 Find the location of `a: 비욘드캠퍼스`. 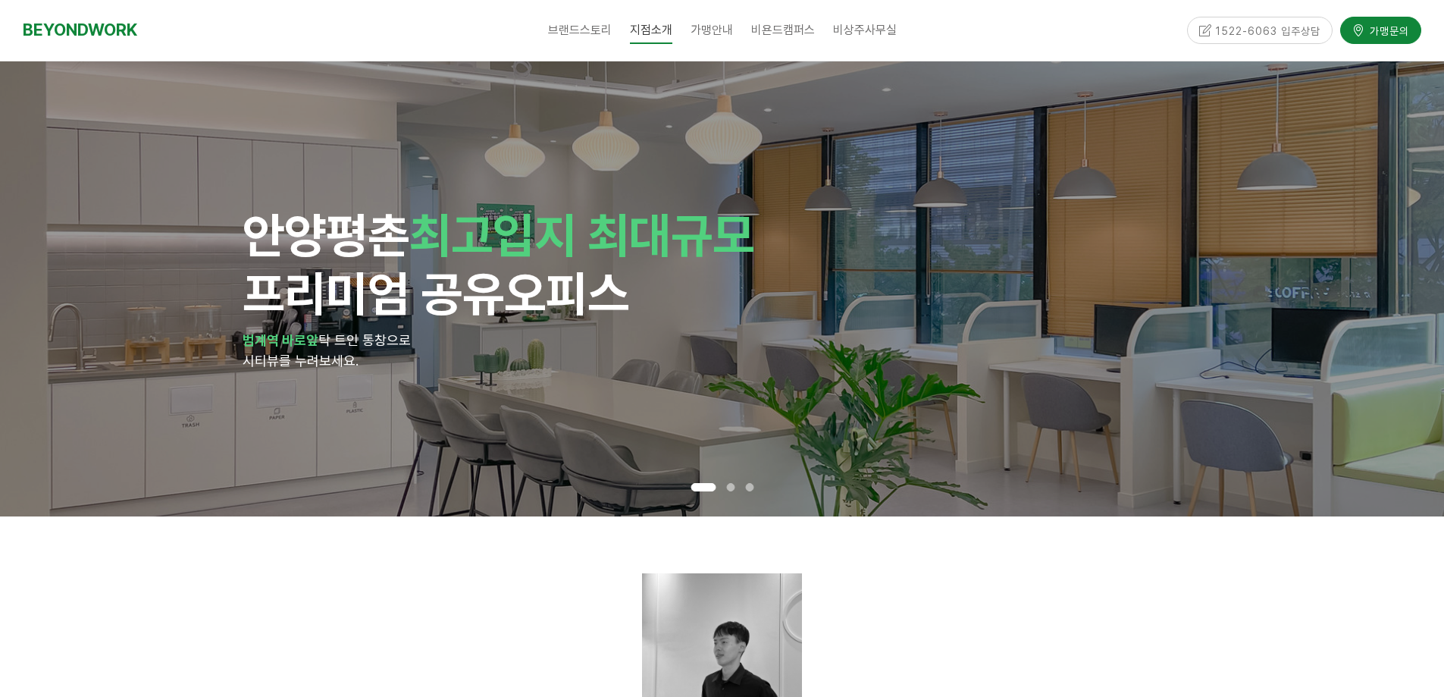

a: 비욘드캠퍼스 is located at coordinates (783, 30).